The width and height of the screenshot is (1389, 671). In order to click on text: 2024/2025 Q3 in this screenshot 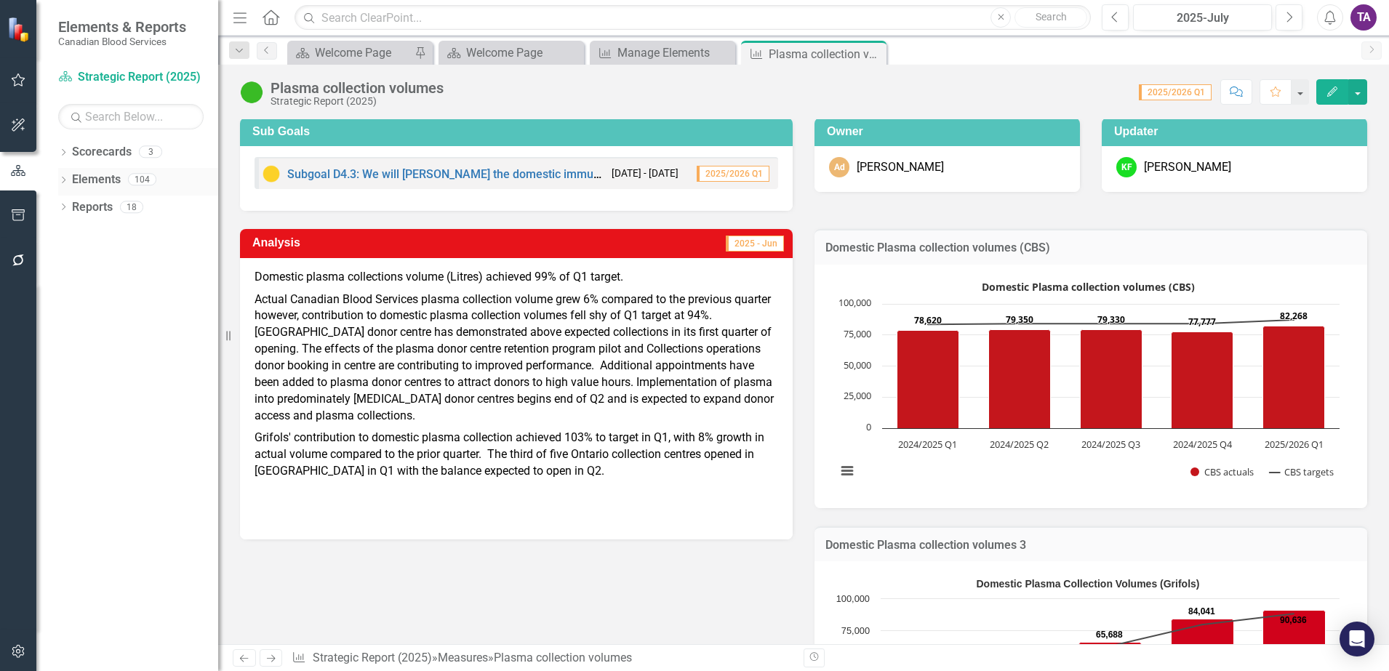, I will do `click(1111, 444)`.